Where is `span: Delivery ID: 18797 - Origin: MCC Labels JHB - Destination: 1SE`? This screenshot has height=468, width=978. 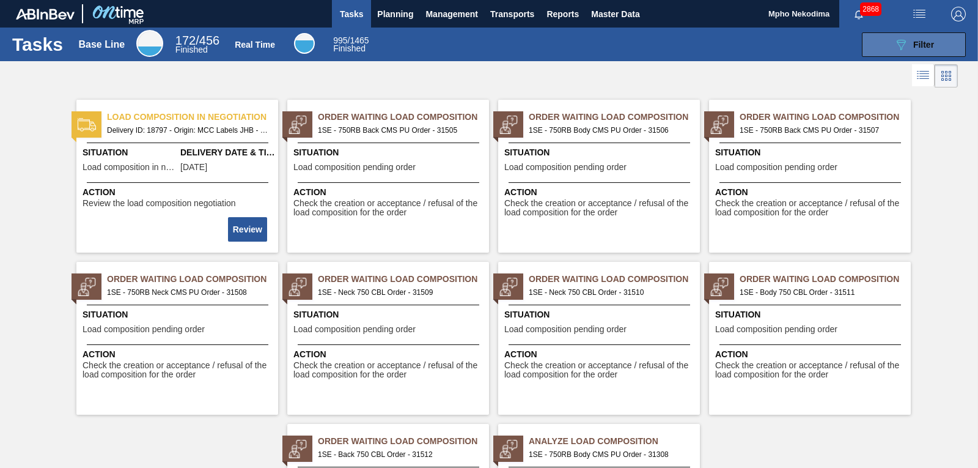
span: Delivery ID: 18797 - Origin: MCC Labels JHB - Destination: 1SE is located at coordinates (188, 130).